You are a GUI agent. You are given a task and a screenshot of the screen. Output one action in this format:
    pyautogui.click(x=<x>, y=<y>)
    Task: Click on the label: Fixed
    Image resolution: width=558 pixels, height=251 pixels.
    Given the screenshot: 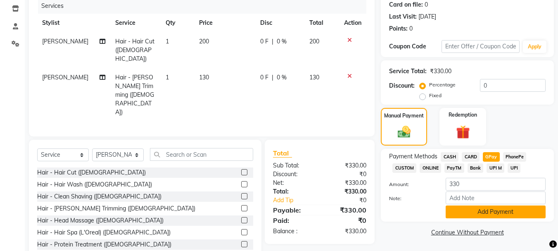 What is the action you would take?
    pyautogui.click(x=436, y=95)
    